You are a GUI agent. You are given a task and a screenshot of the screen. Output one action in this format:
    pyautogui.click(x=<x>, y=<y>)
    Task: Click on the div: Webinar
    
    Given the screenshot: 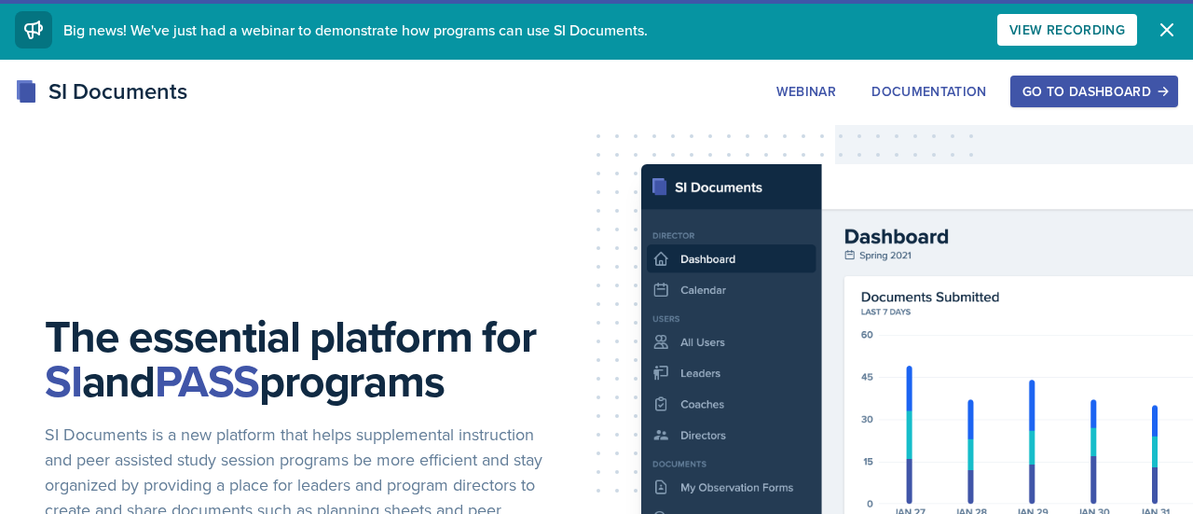 What is the action you would take?
    pyautogui.click(x=806, y=91)
    